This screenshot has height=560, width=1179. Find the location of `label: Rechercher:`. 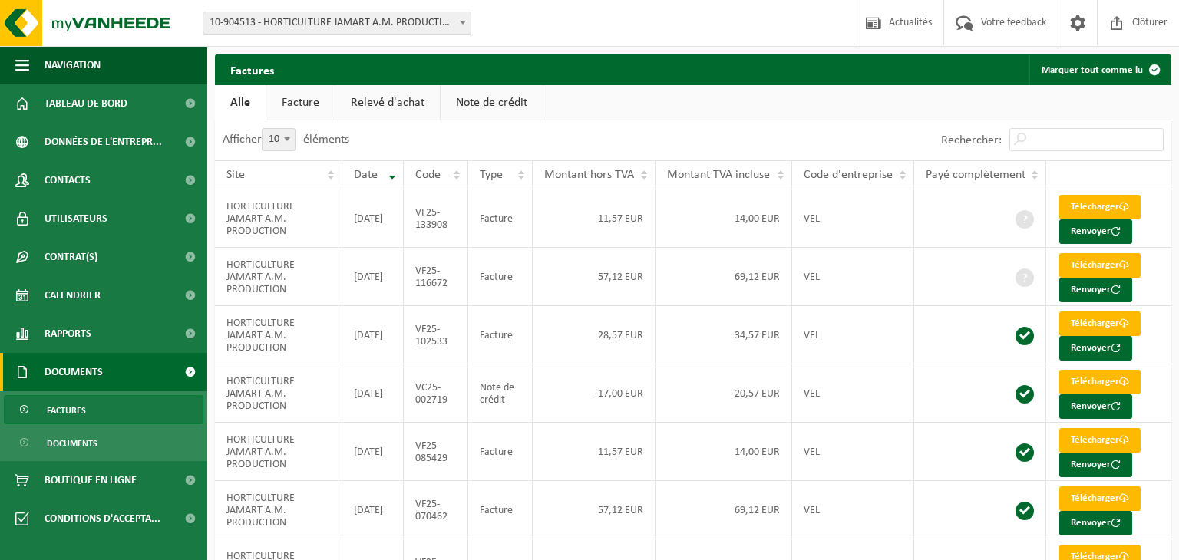

label: Rechercher: is located at coordinates (971, 140).